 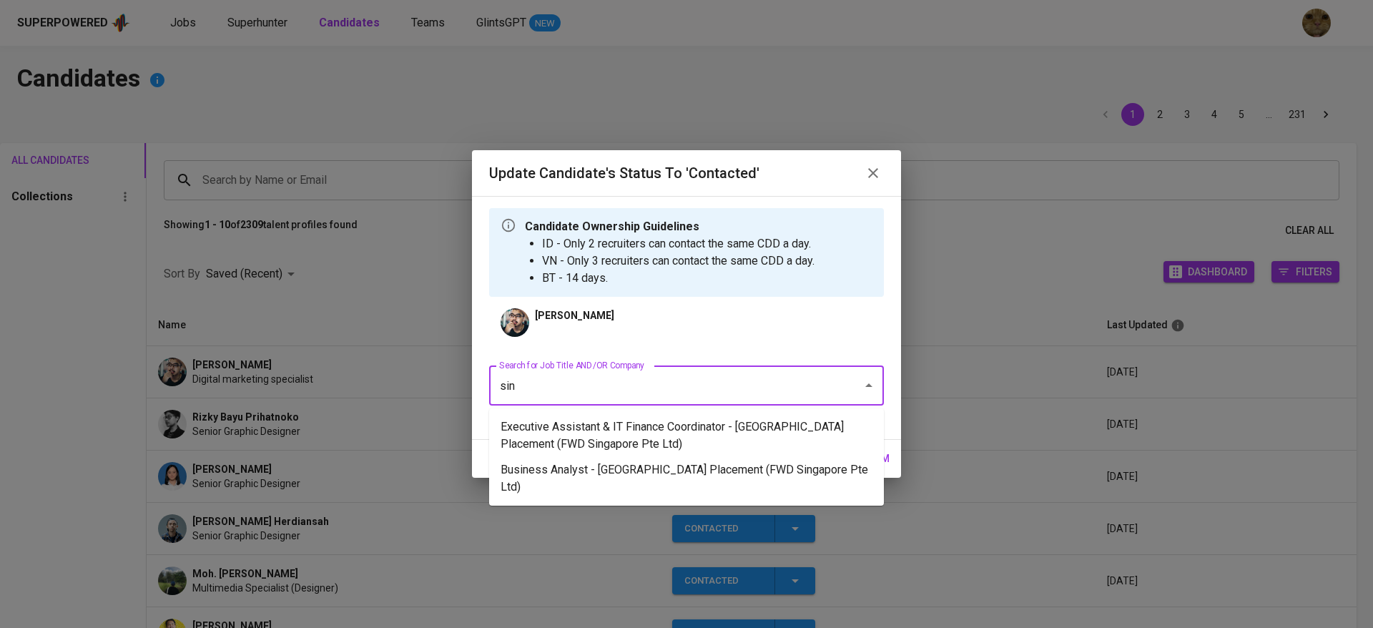 What do you see at coordinates (678, 244) in the screenshot?
I see `li: ID - Only 2 recruiters can contact the same CDD a day.` at bounding box center [678, 244].